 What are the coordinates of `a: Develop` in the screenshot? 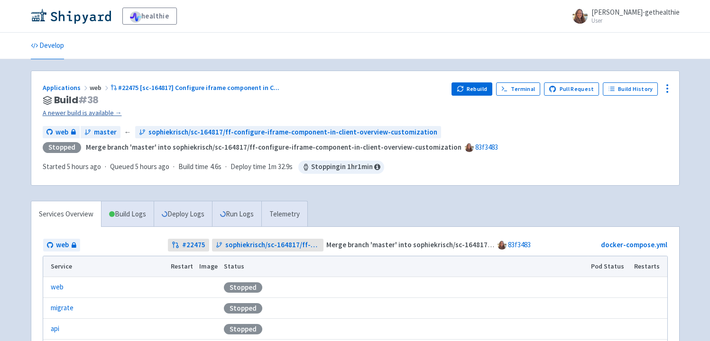 It's located at (47, 46).